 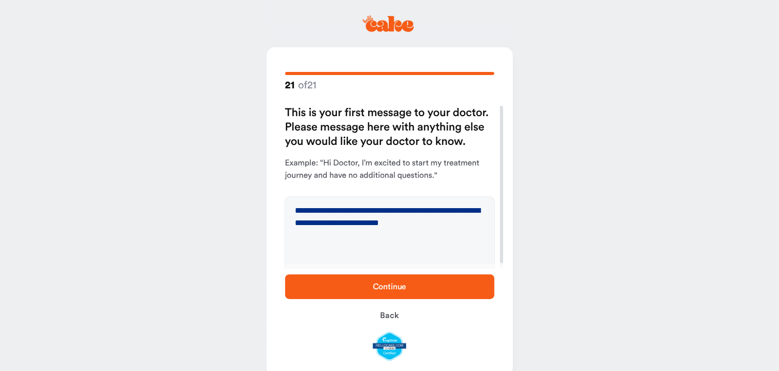 I want to click on button: Continue, so click(x=390, y=286).